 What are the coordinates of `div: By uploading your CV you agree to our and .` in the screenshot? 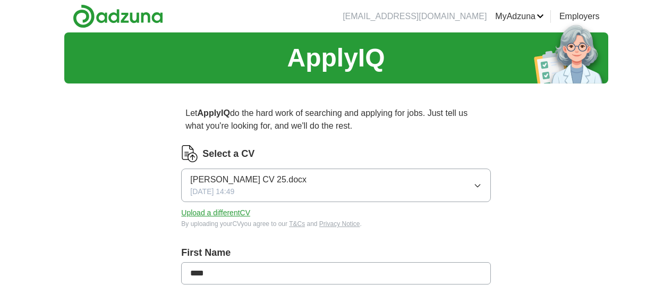 It's located at (336, 223).